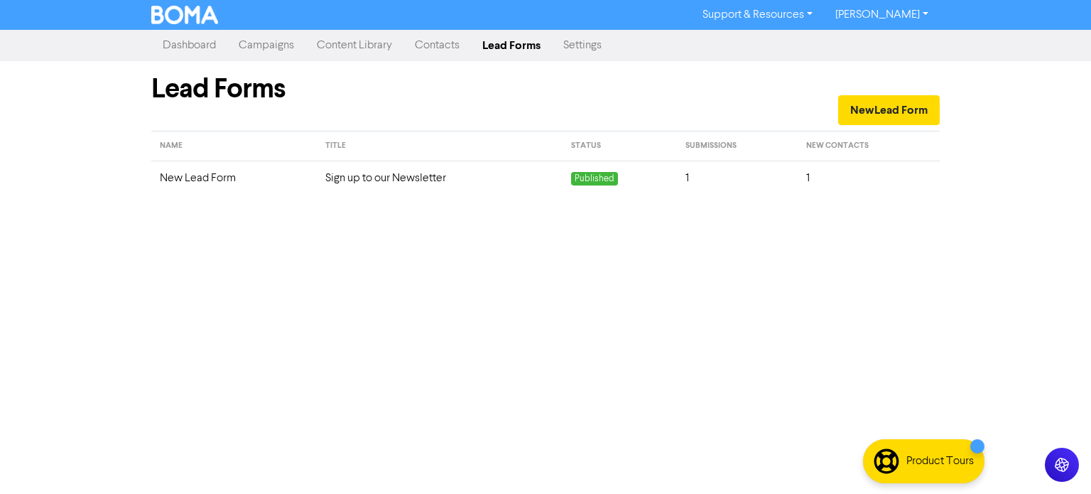 The height and width of the screenshot is (494, 1091). Describe the element at coordinates (440, 146) in the screenshot. I see `th: title` at that location.